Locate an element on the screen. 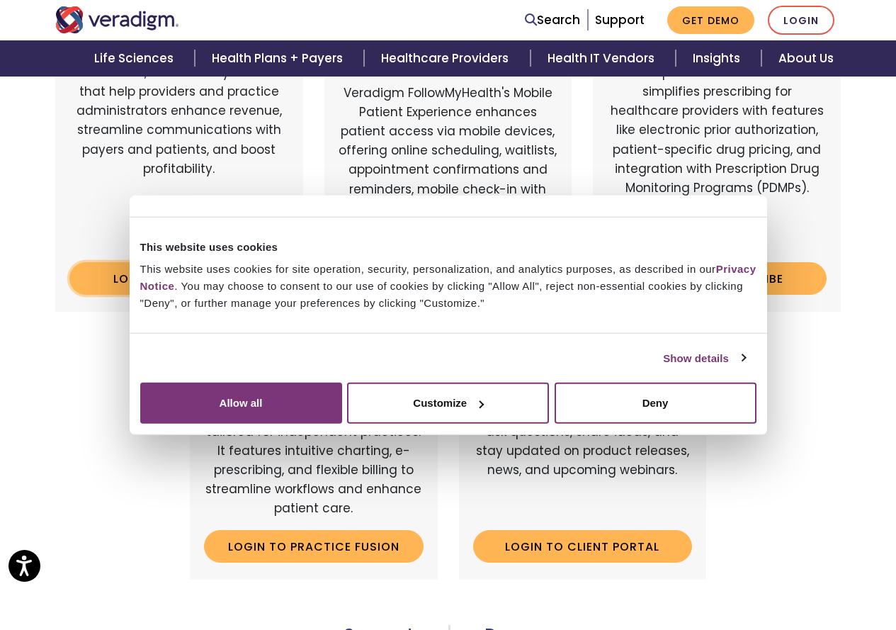  img: Veradigm logo is located at coordinates (117, 20).